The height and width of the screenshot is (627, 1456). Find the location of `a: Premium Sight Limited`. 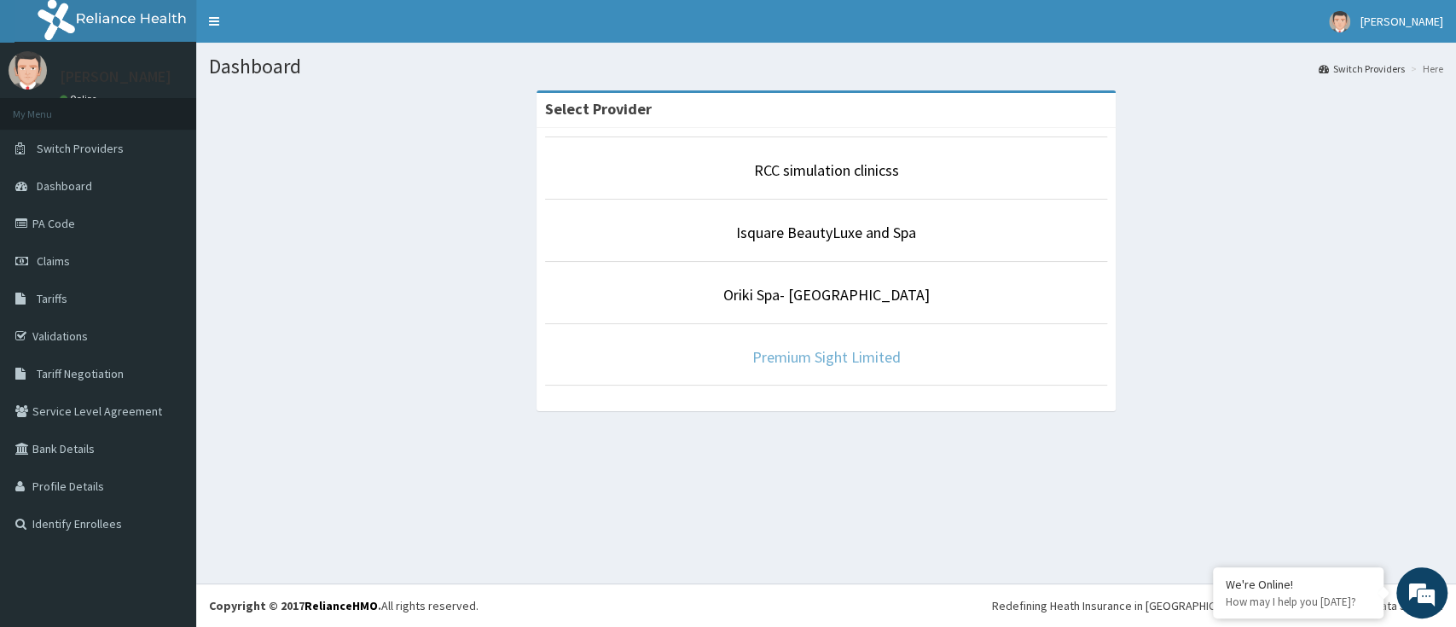

a: Premium Sight Limited is located at coordinates (826, 356).